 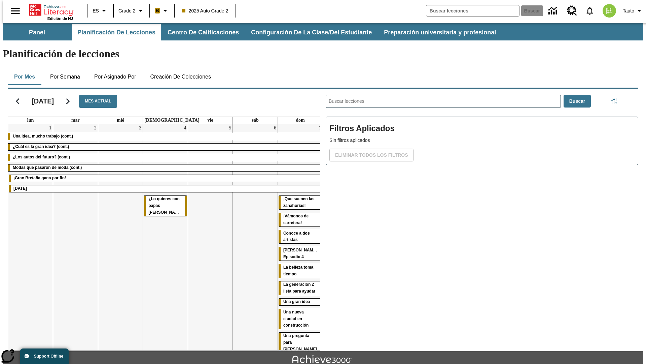 I want to click on input: Buscar campo, so click(x=473, y=11).